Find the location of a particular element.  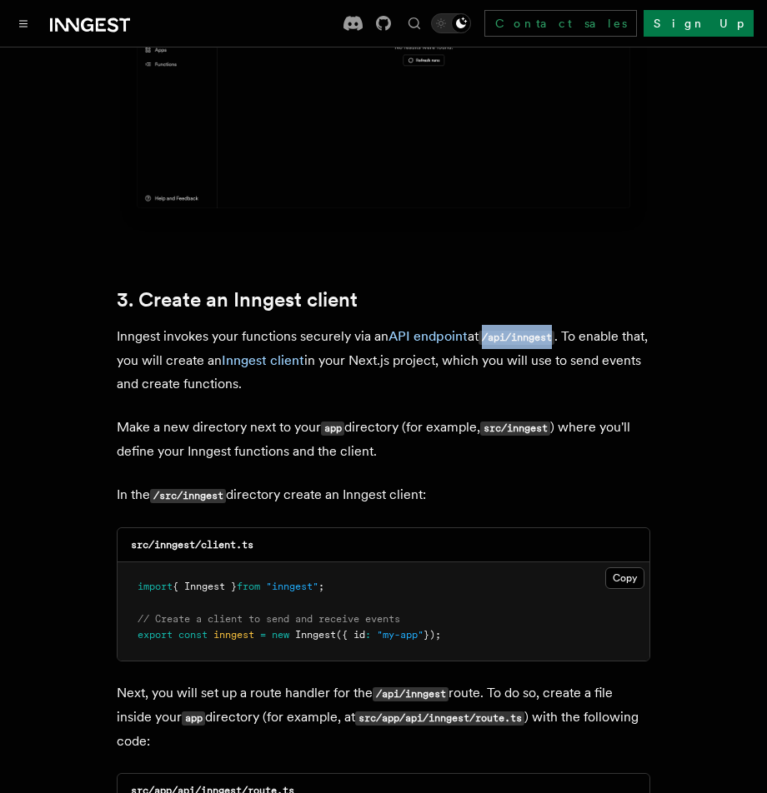

span: export is located at coordinates (155, 635).